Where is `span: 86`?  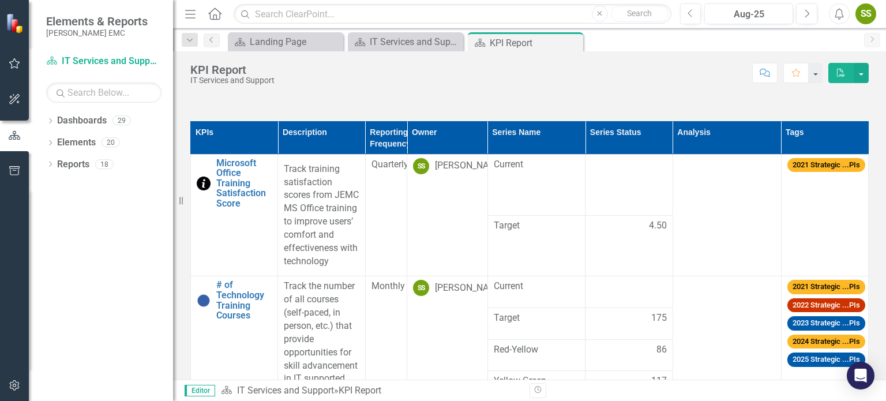 span: 86 is located at coordinates (661, 349).